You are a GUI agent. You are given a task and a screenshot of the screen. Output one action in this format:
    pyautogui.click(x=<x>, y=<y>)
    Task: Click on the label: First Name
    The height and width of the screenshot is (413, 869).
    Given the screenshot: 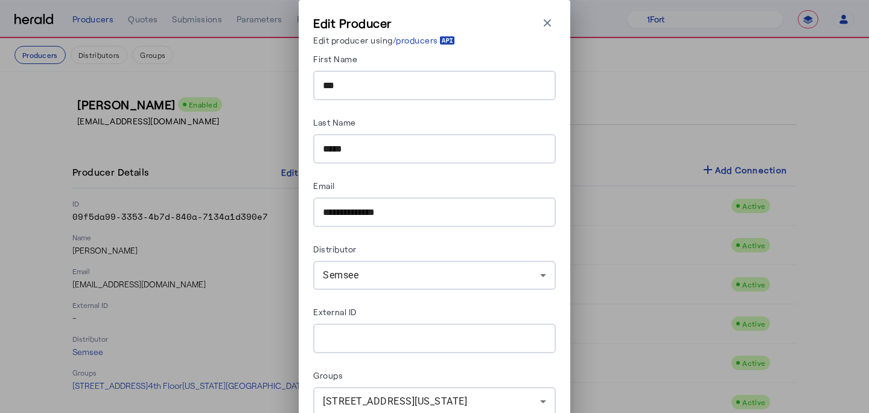 What is the action you would take?
    pyautogui.click(x=335, y=59)
    